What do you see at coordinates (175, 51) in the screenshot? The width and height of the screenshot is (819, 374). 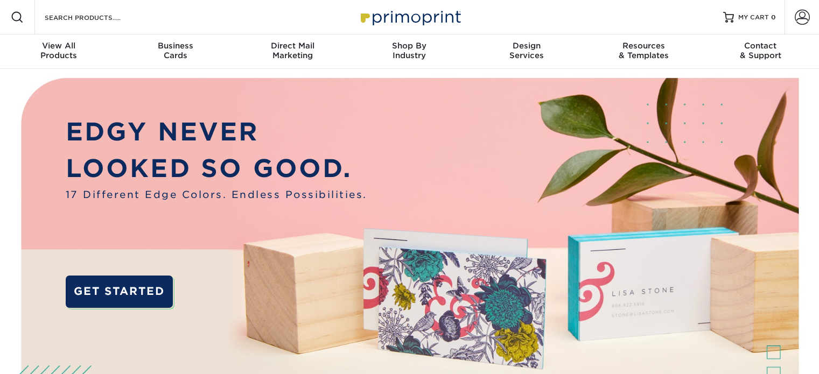 I see `div: Cards` at bounding box center [175, 51].